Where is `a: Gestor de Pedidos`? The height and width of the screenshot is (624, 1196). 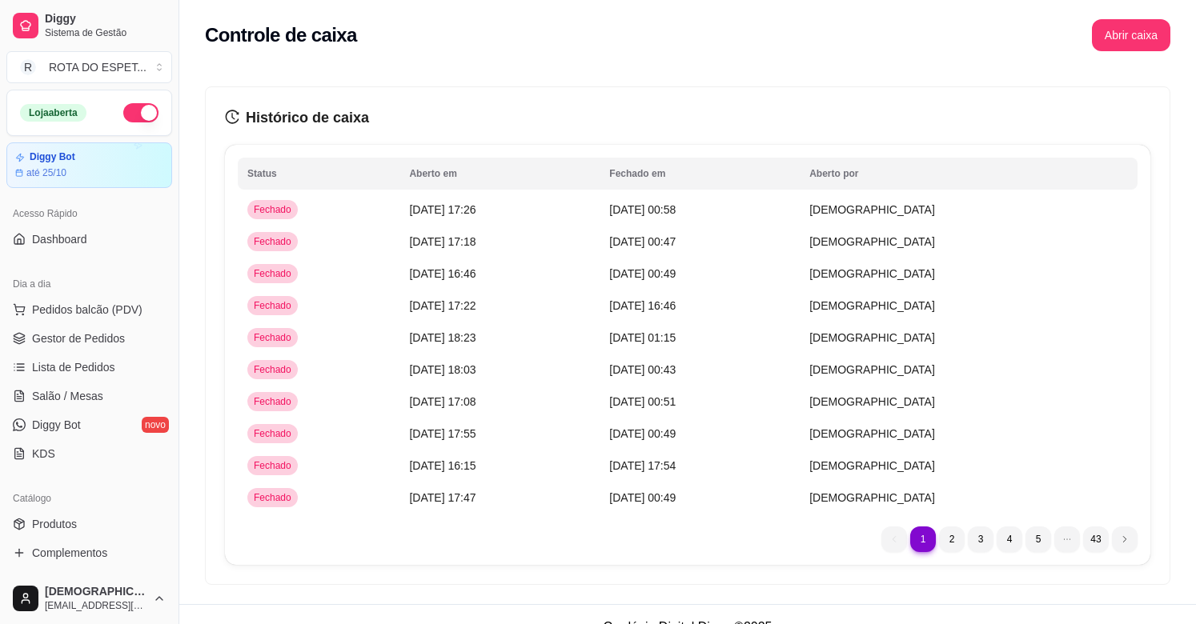 a: Gestor de Pedidos is located at coordinates (89, 339).